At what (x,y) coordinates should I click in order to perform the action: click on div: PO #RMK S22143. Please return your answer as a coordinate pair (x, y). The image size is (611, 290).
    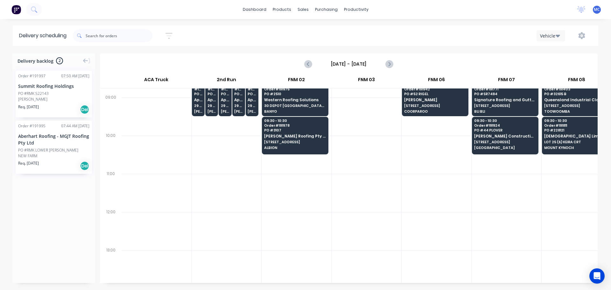
    Looking at the image, I should click on (33, 94).